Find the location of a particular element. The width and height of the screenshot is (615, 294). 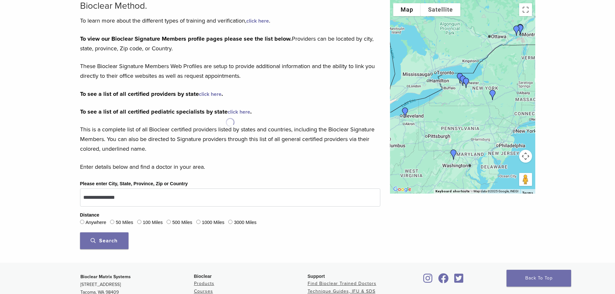

button: Toggle fullscreen view is located at coordinates (525, 10).